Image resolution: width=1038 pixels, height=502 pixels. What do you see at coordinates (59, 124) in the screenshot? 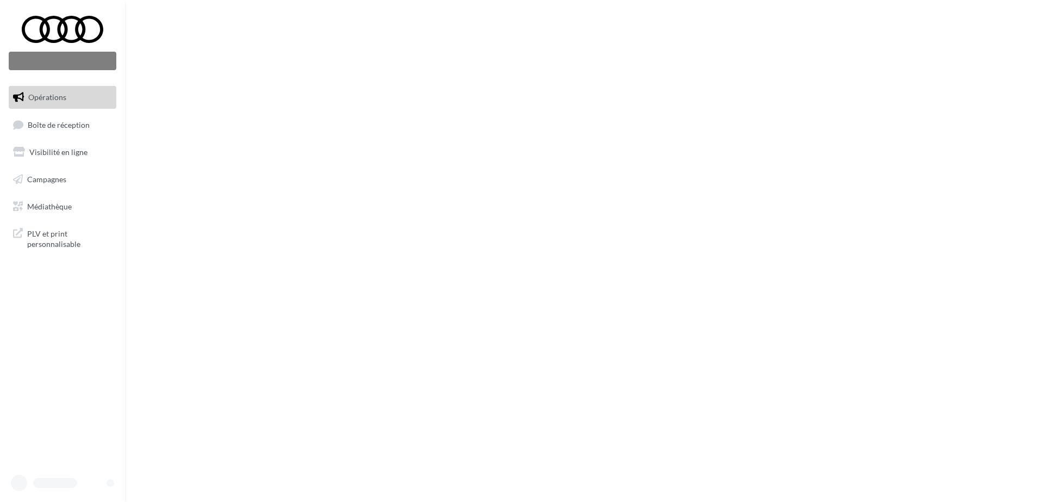
I see `span: Boîte de réception` at bounding box center [59, 124].